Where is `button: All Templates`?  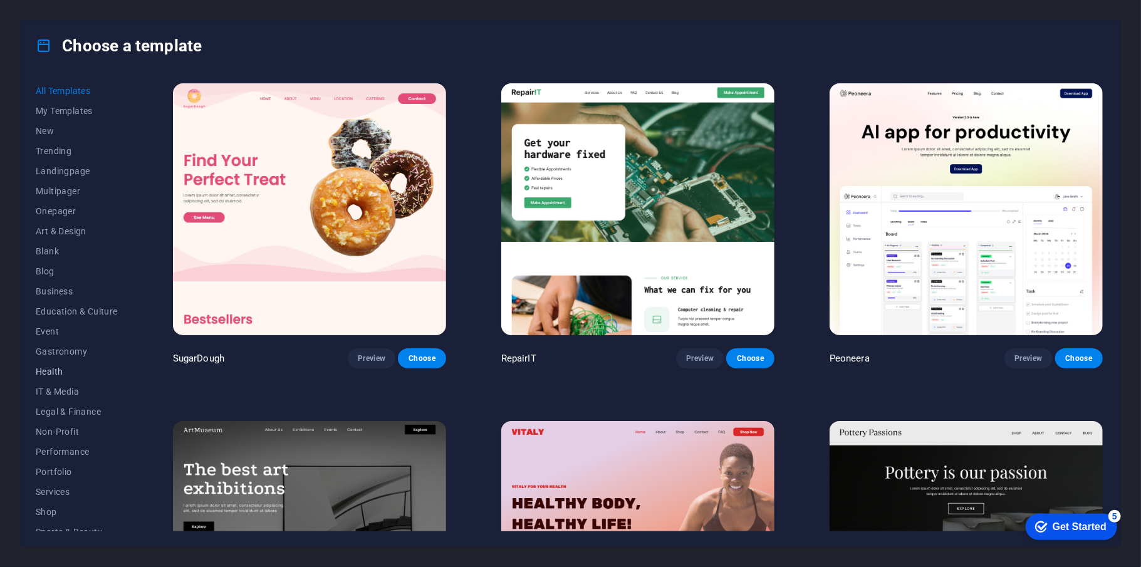 button: All Templates is located at coordinates (76, 91).